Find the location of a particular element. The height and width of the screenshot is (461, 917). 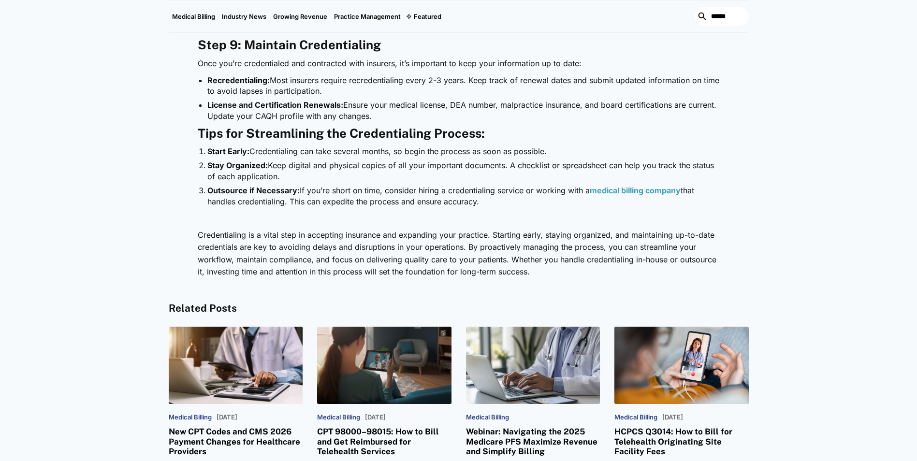

strong: Tips for Streamlining the Credentialing Process: is located at coordinates (341, 133).